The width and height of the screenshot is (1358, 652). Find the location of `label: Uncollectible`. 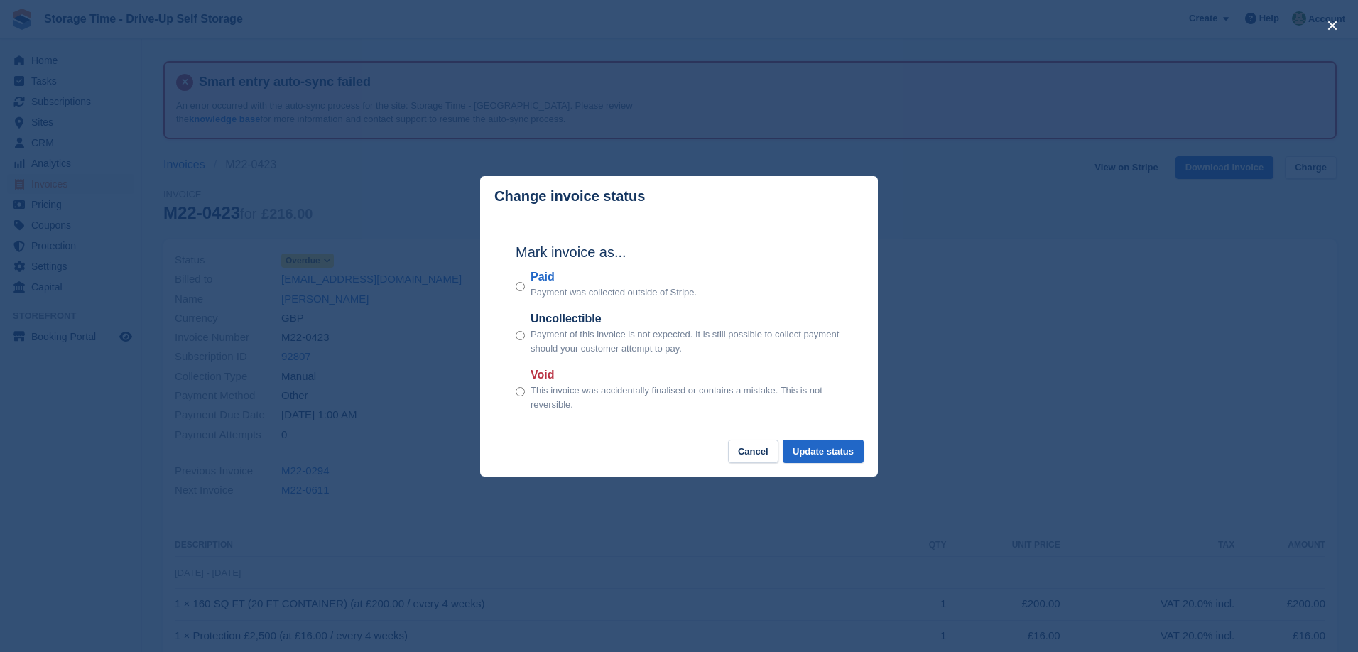

label: Uncollectible is located at coordinates (686, 319).